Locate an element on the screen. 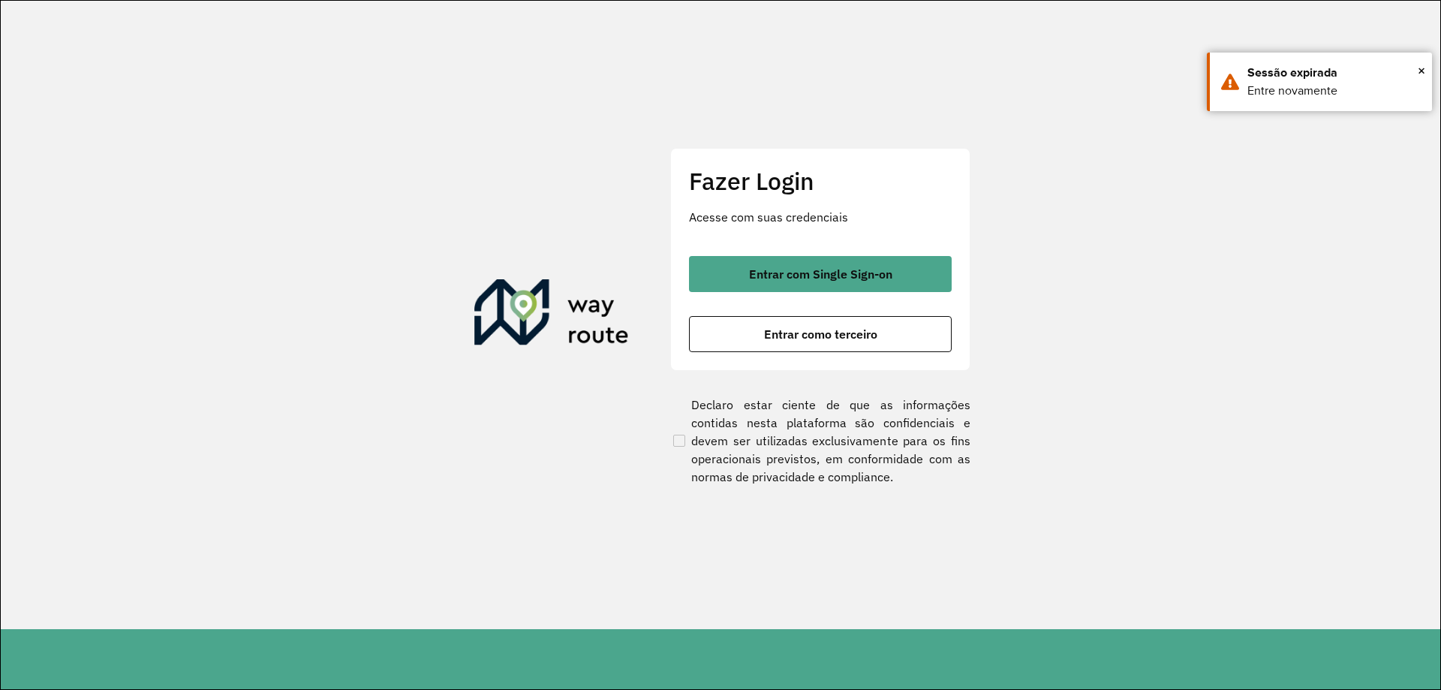  p: Acesse com suas credenciais is located at coordinates (821, 217).